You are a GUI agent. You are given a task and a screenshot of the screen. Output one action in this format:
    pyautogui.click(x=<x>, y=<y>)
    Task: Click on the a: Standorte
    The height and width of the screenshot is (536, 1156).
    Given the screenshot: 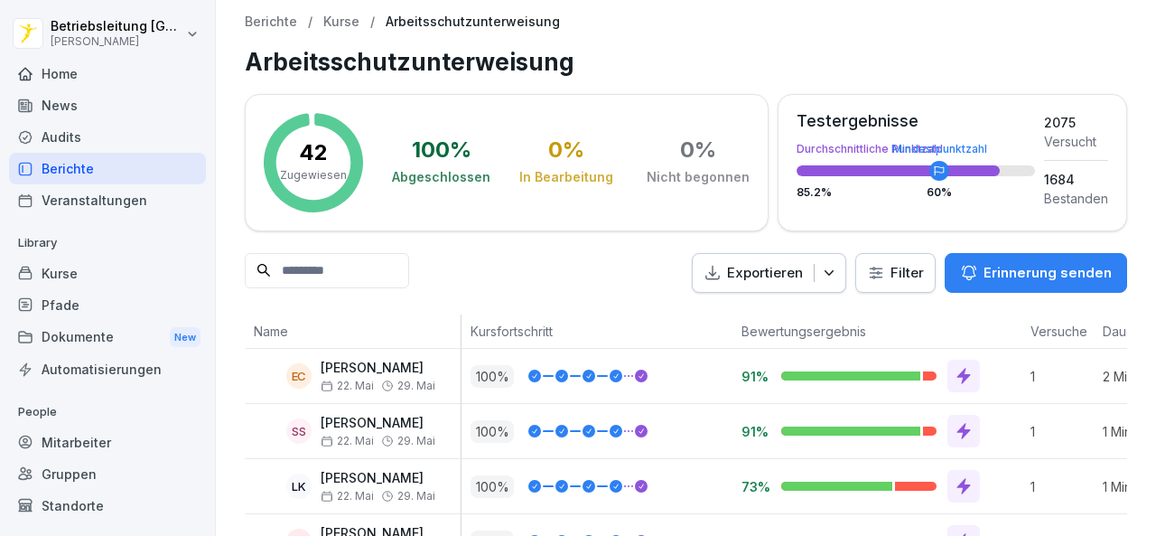 What is the action you would take?
    pyautogui.click(x=107, y=505)
    